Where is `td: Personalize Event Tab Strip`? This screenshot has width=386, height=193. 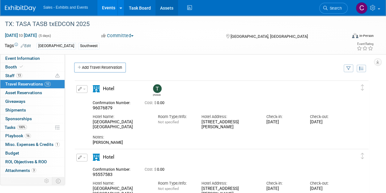 td: Personalize Event Tab Strip is located at coordinates (47, 181).